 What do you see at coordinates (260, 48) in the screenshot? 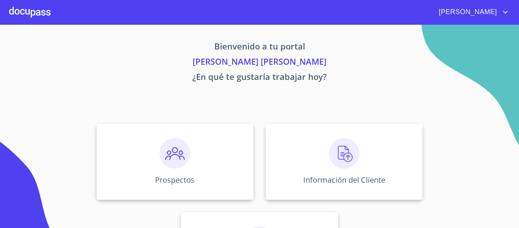
I see `p: Bienvenido a tu portal` at bounding box center [260, 48].